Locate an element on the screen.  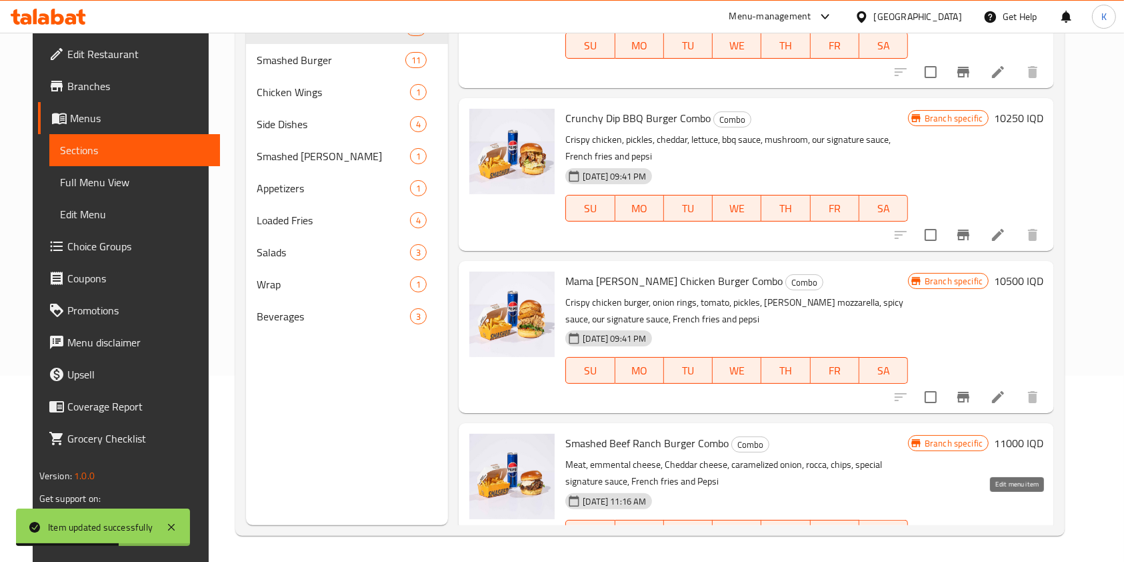
p: Meat, emmental cheese, Cheddar cheese, caramelized onion, rocca, chips, special signature sauce, ... is located at coordinates (737, 473).